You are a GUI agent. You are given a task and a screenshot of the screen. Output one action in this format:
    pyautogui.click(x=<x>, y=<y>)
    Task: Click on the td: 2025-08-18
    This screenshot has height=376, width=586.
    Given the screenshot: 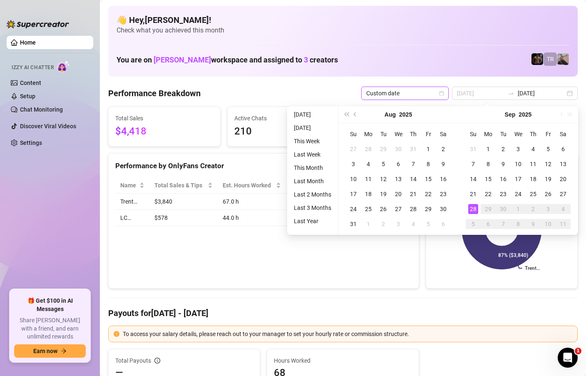 What is the action you would take?
    pyautogui.click(x=368, y=194)
    